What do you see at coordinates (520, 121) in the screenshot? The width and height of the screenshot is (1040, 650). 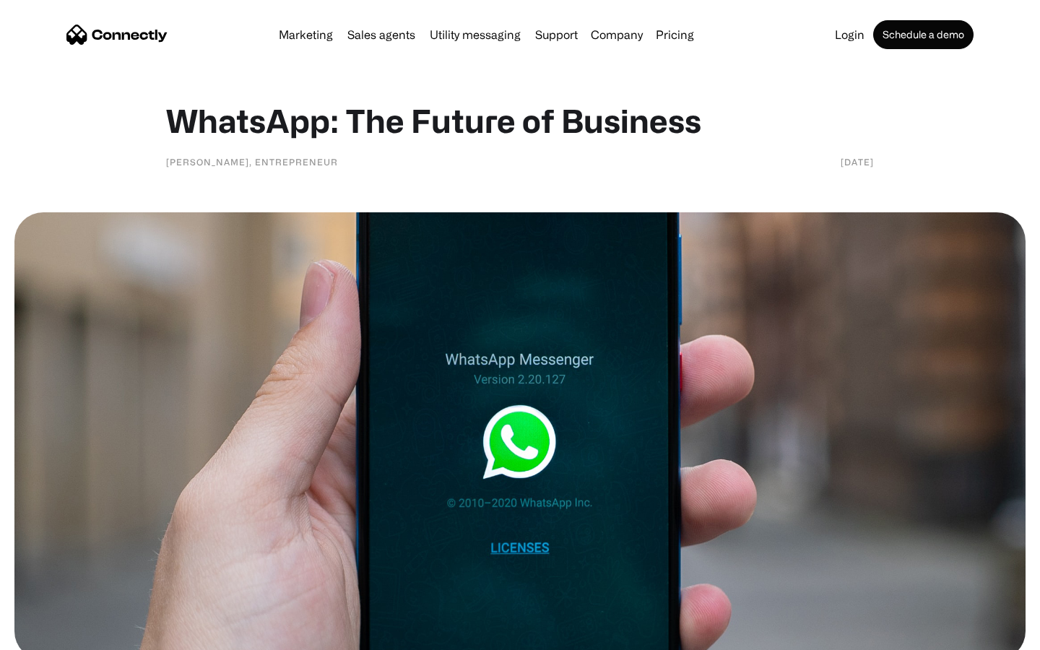 I see `h1: WhatsApp: The Future of Business` at bounding box center [520, 121].